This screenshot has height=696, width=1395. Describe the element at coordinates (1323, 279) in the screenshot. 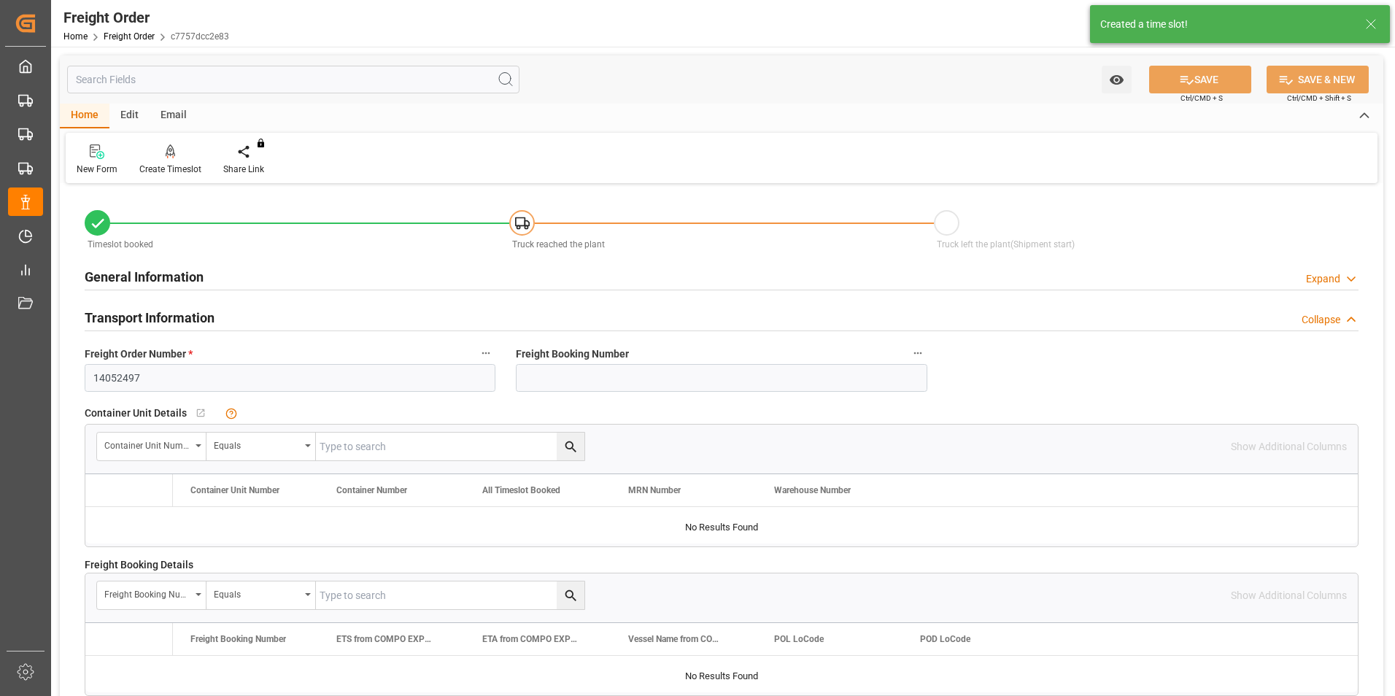

I see `div: Expand` at that location.